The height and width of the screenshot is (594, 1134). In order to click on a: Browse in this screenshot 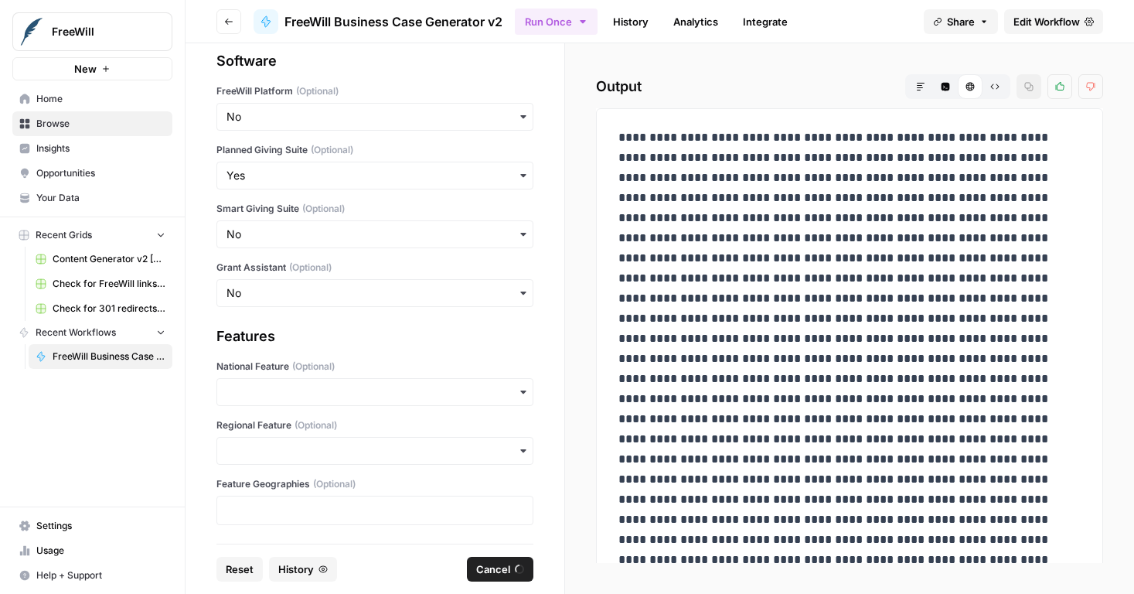, I will do `click(92, 124)`.